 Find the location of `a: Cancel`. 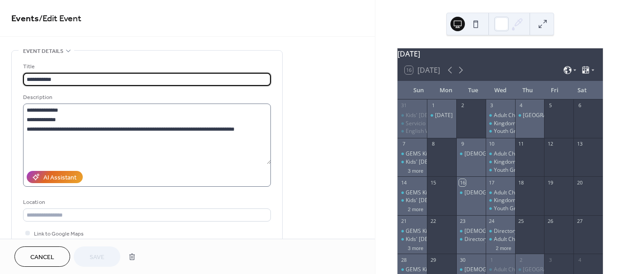

a: Cancel is located at coordinates (42, 256).